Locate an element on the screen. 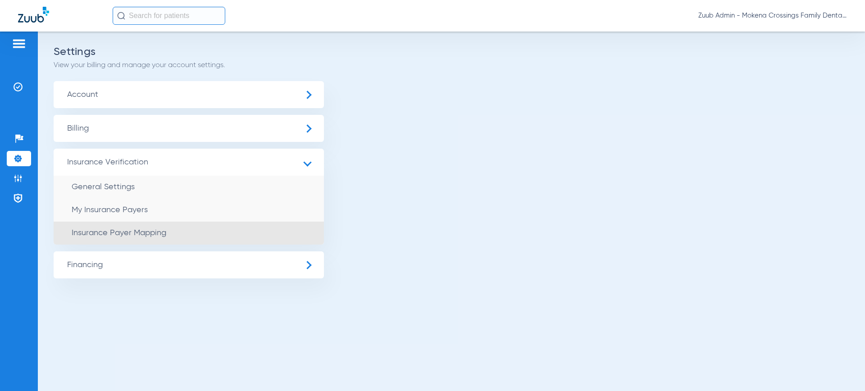 This screenshot has height=391, width=865. span: Financing is located at coordinates (189, 265).